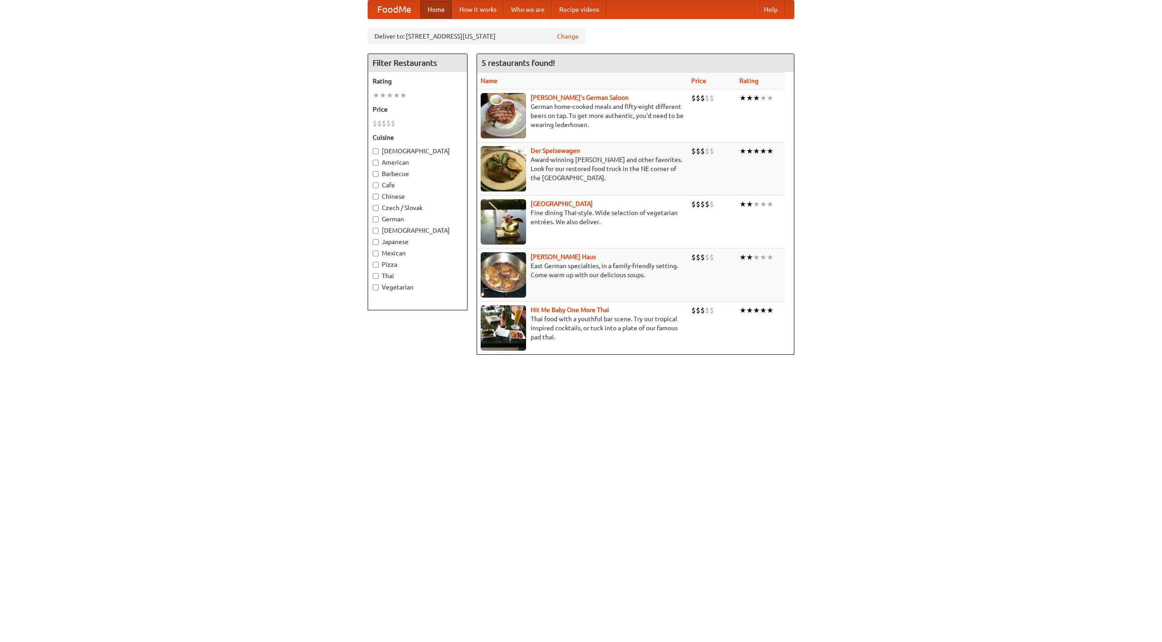  What do you see at coordinates (418, 208) in the screenshot?
I see `label: Czech / Slovak` at bounding box center [418, 208].